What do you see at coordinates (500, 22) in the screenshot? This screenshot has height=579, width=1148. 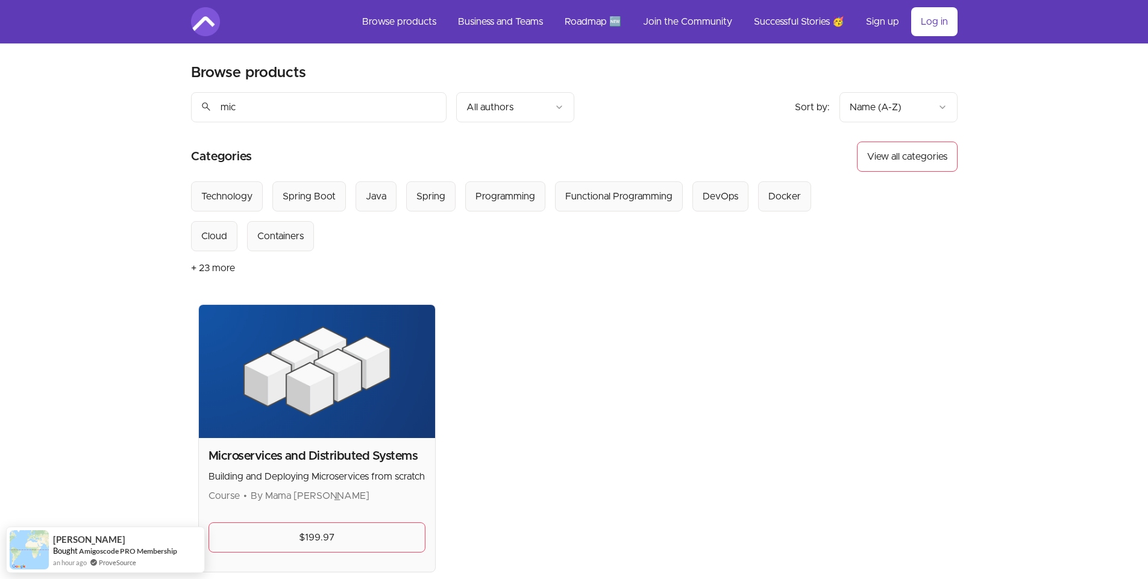 I see `a: Business and Teams` at bounding box center [500, 22].